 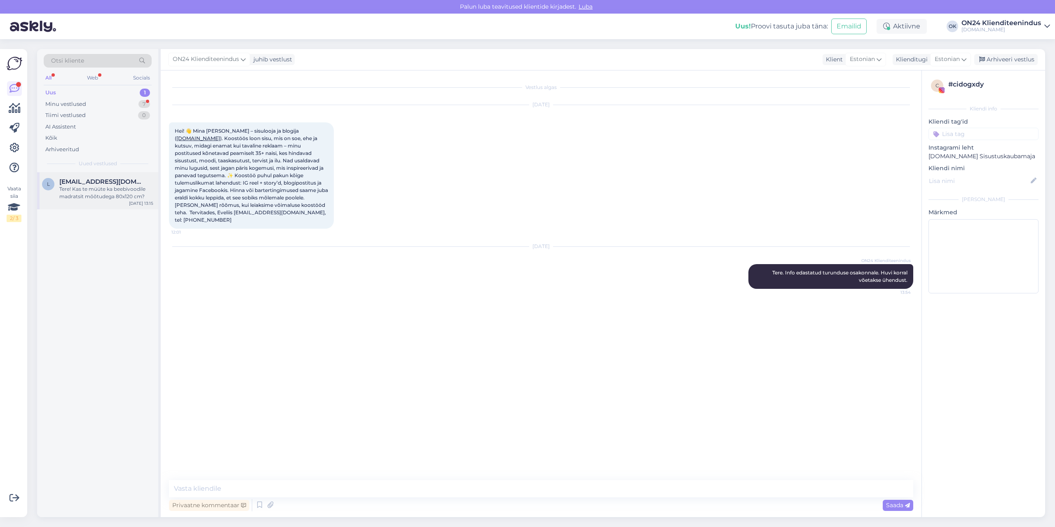 I want to click on div: Tiimi vestlused, so click(x=66, y=115).